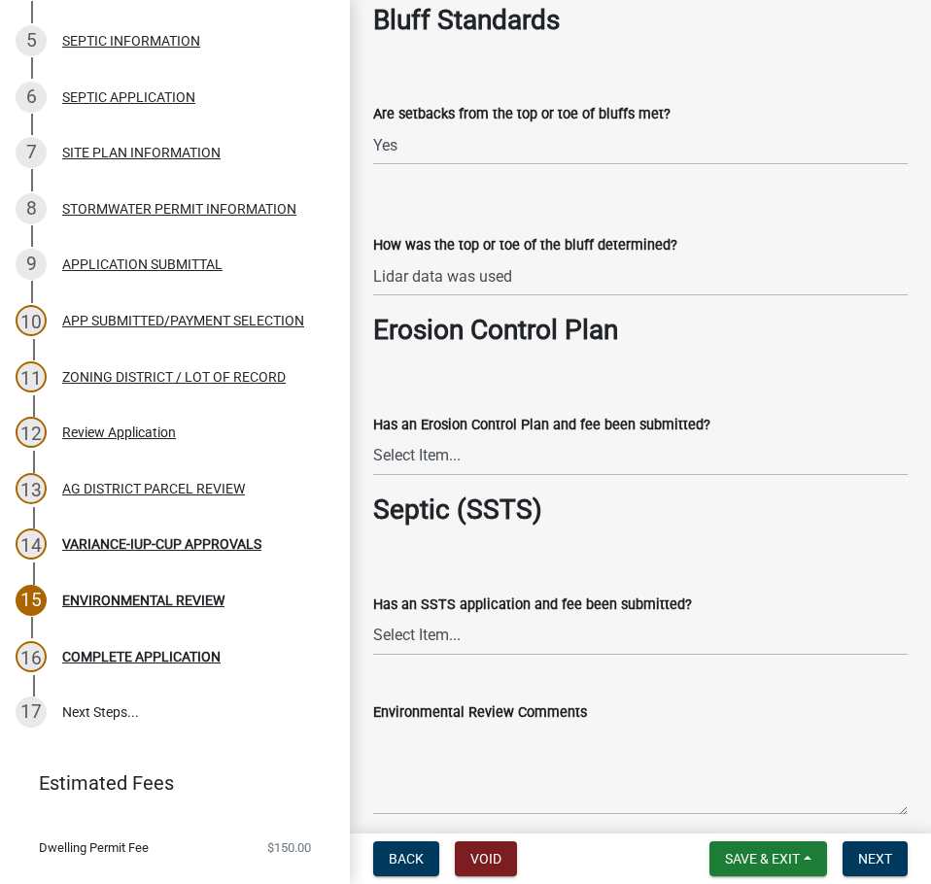  What do you see at coordinates (406, 859) in the screenshot?
I see `button: Back` at bounding box center [406, 859].